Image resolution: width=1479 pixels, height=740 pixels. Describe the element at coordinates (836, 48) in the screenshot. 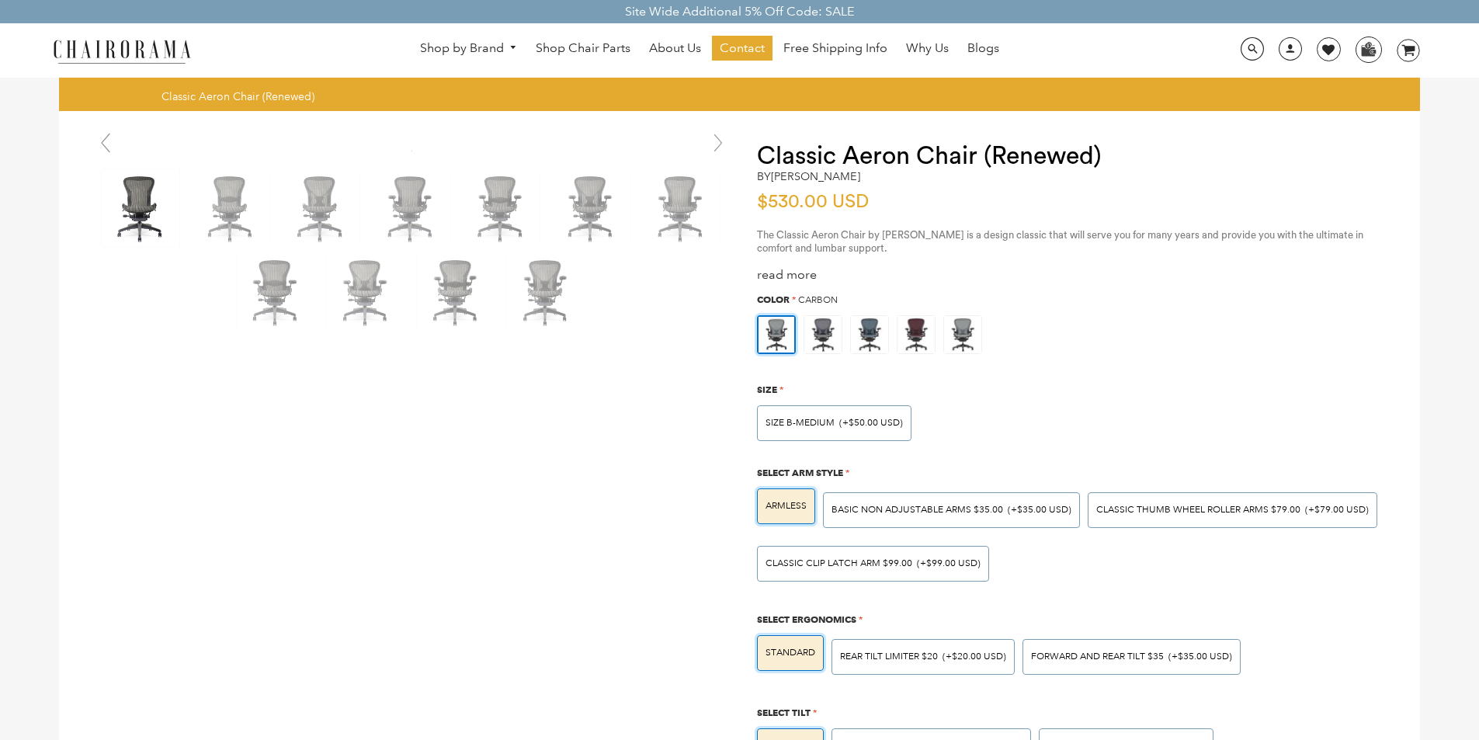

I see `span: Free Shipping Info` at that location.